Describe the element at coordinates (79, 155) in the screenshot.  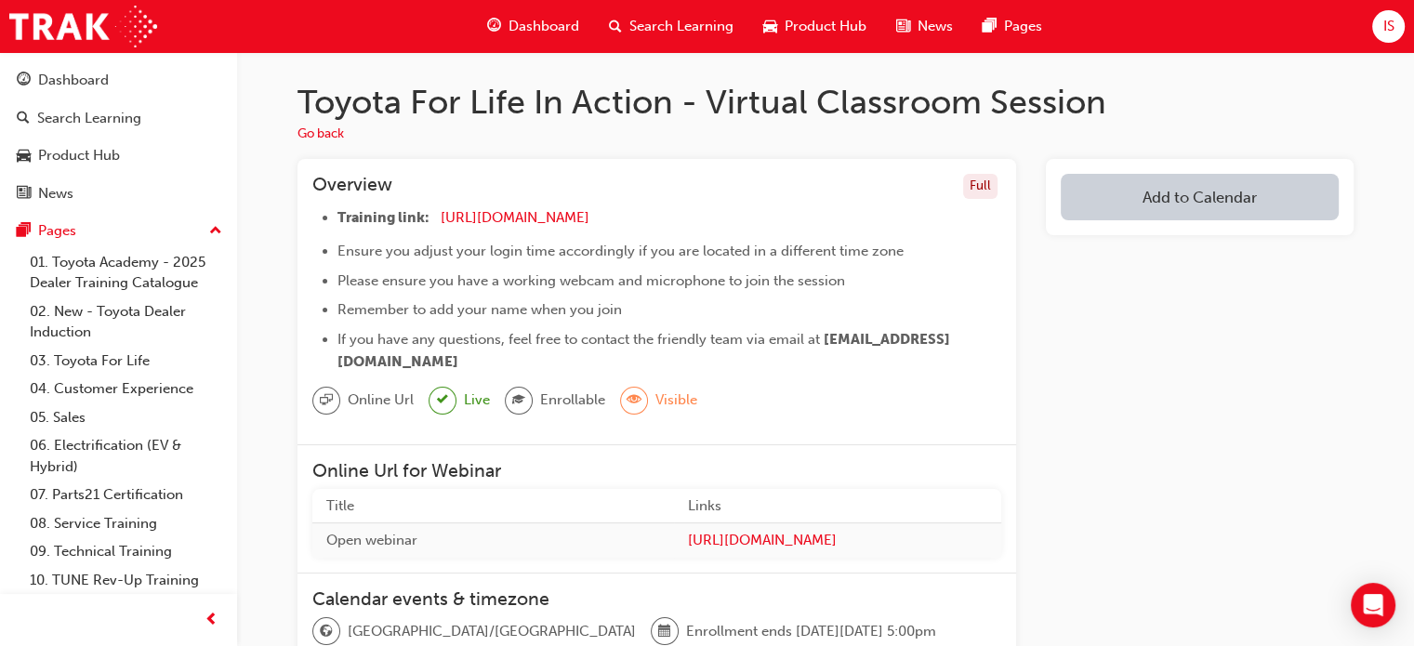
I see `div: Product Hub` at that location.